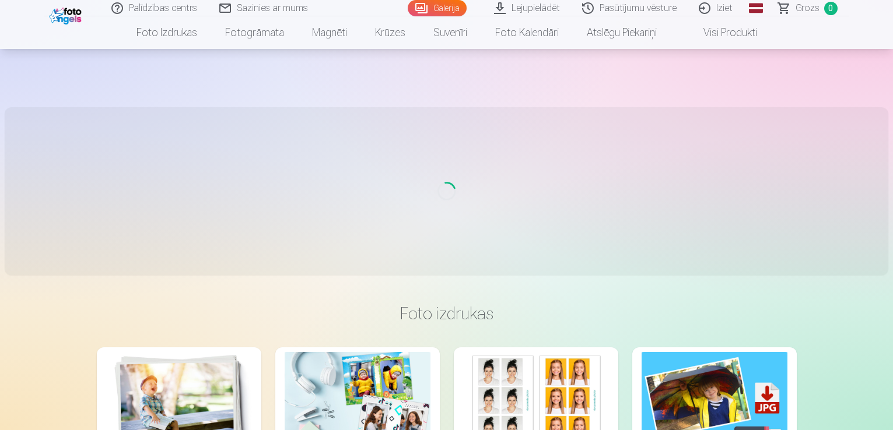 The width and height of the screenshot is (893, 430). I want to click on a: Foto kalendāri, so click(527, 33).